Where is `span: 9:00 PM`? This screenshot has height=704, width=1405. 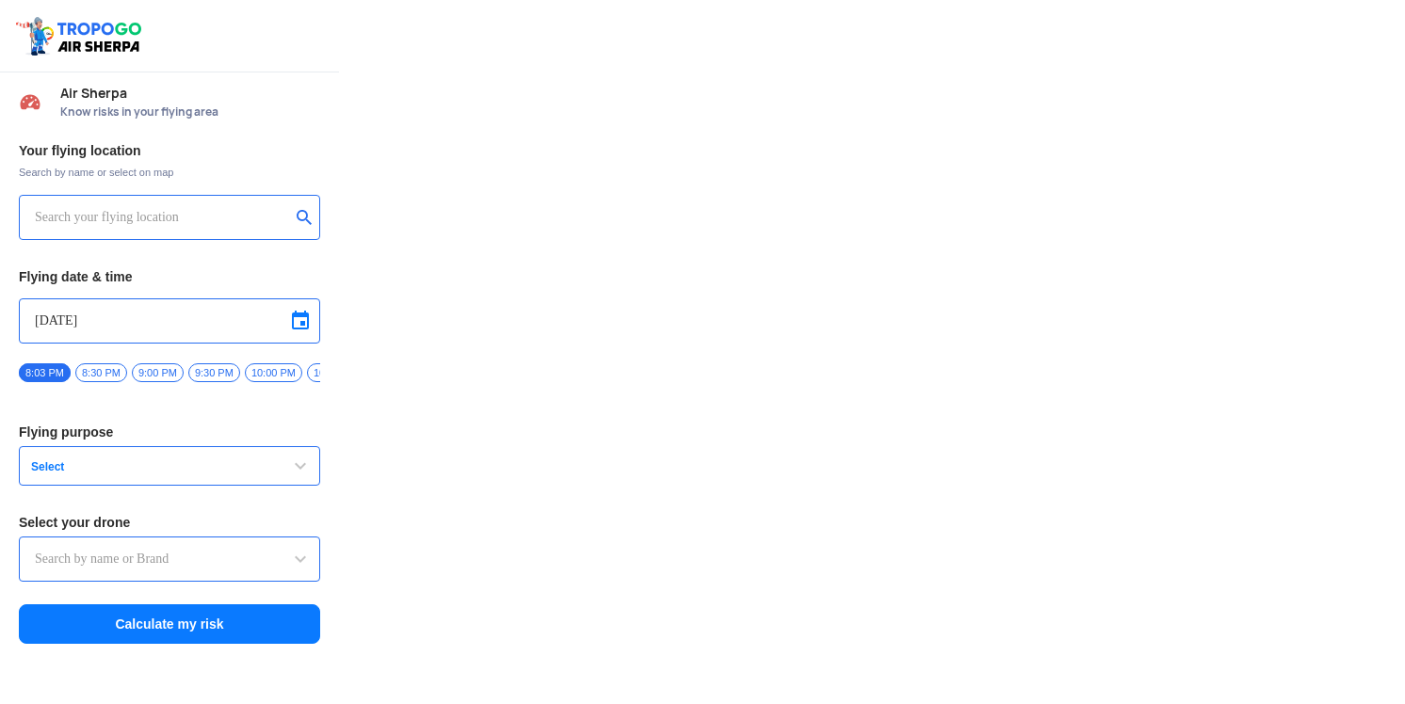
span: 9:00 PM is located at coordinates (157, 373).